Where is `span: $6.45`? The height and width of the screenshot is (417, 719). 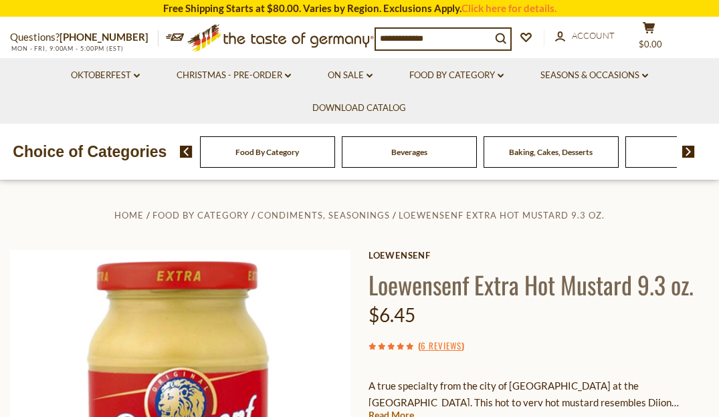 span: $6.45 is located at coordinates (392, 315).